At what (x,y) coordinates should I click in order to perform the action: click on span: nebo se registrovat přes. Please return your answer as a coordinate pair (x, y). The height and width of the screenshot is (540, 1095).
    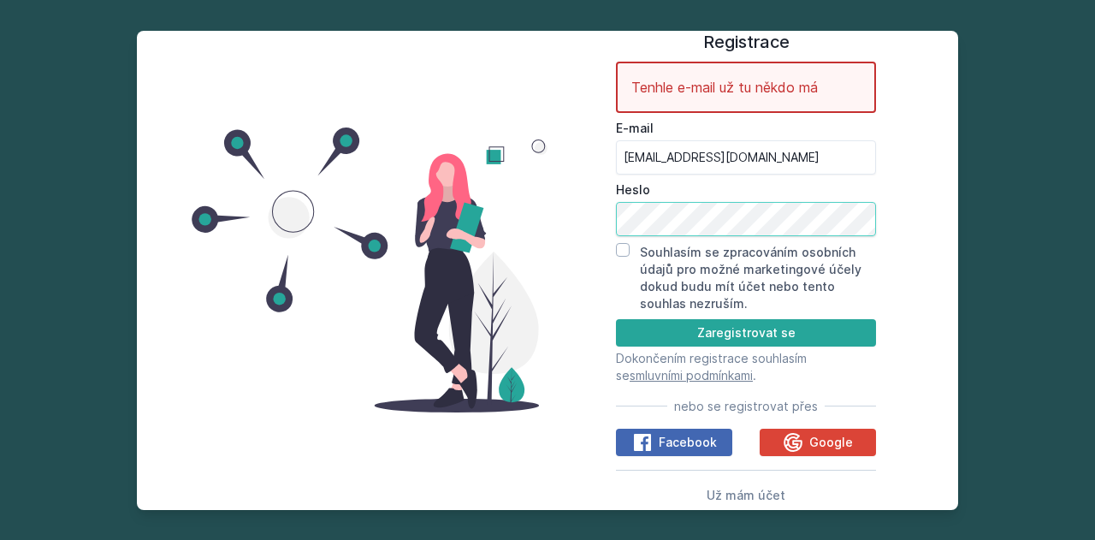
    Looking at the image, I should click on (746, 406).